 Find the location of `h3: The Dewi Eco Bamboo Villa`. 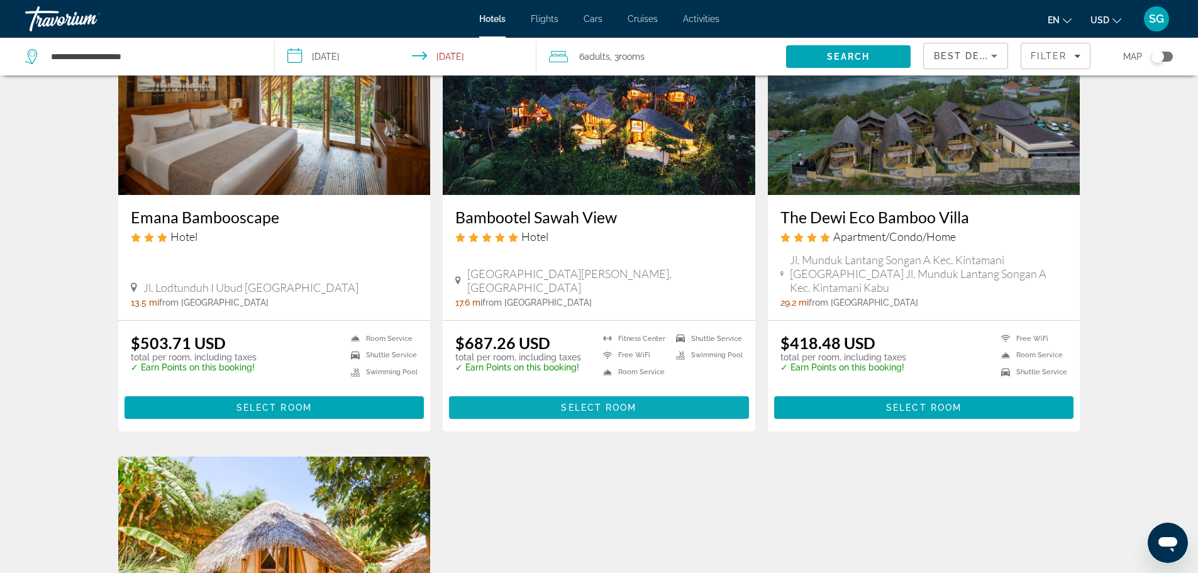

h3: The Dewi Eco Bamboo Villa is located at coordinates (924, 217).